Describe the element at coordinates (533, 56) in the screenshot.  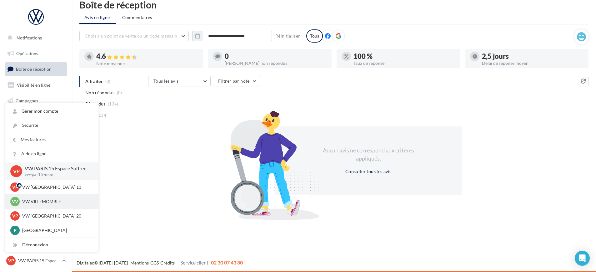
I see `div: 2,5 jours` at that location.